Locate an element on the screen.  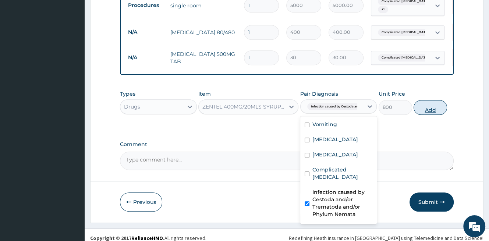
span: + 1 is located at coordinates (383, 10).